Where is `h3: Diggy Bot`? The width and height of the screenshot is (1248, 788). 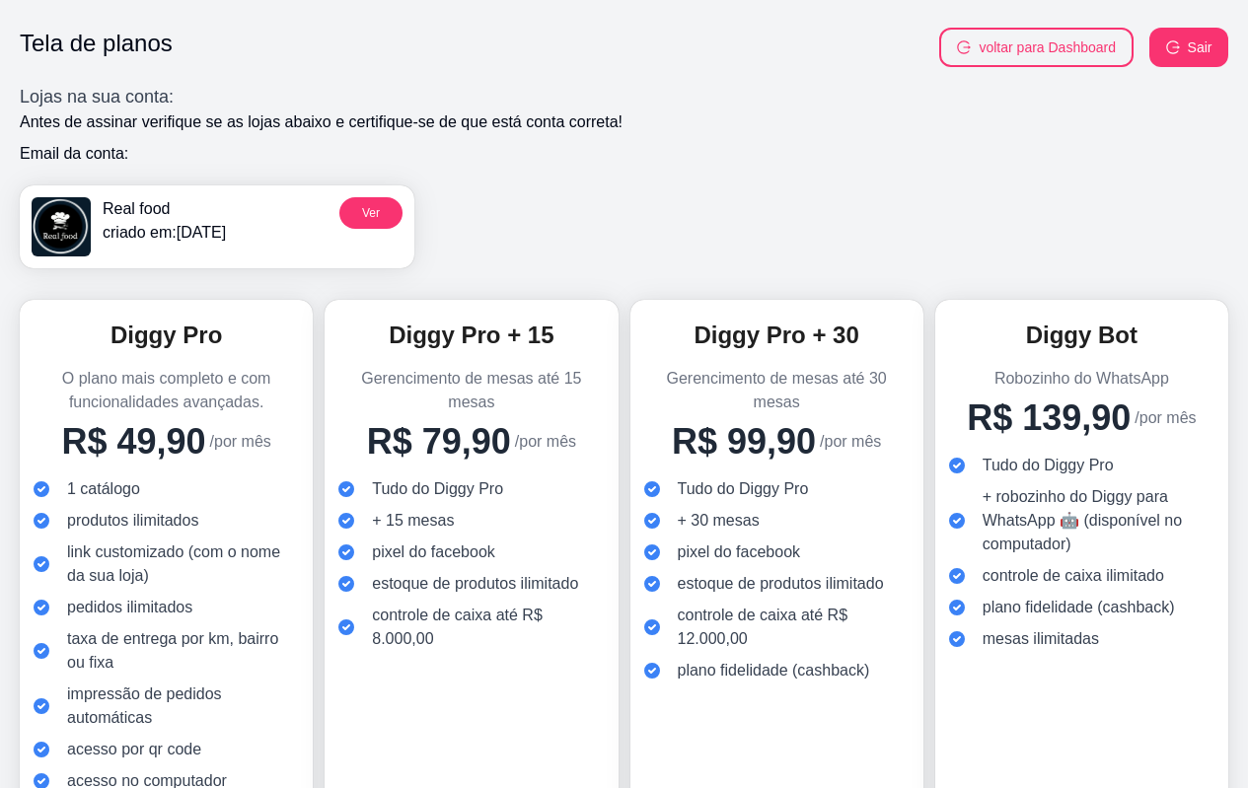 h3: Diggy Bot is located at coordinates (1081, 335).